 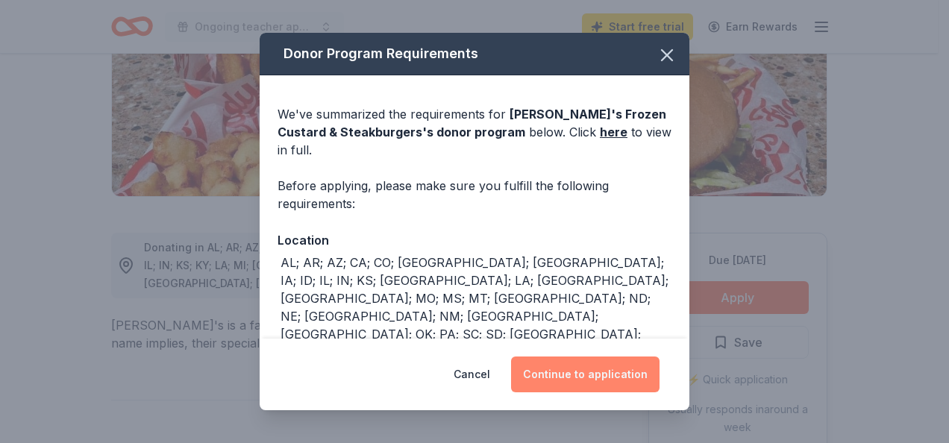 I want to click on button: Continue to application, so click(x=585, y=375).